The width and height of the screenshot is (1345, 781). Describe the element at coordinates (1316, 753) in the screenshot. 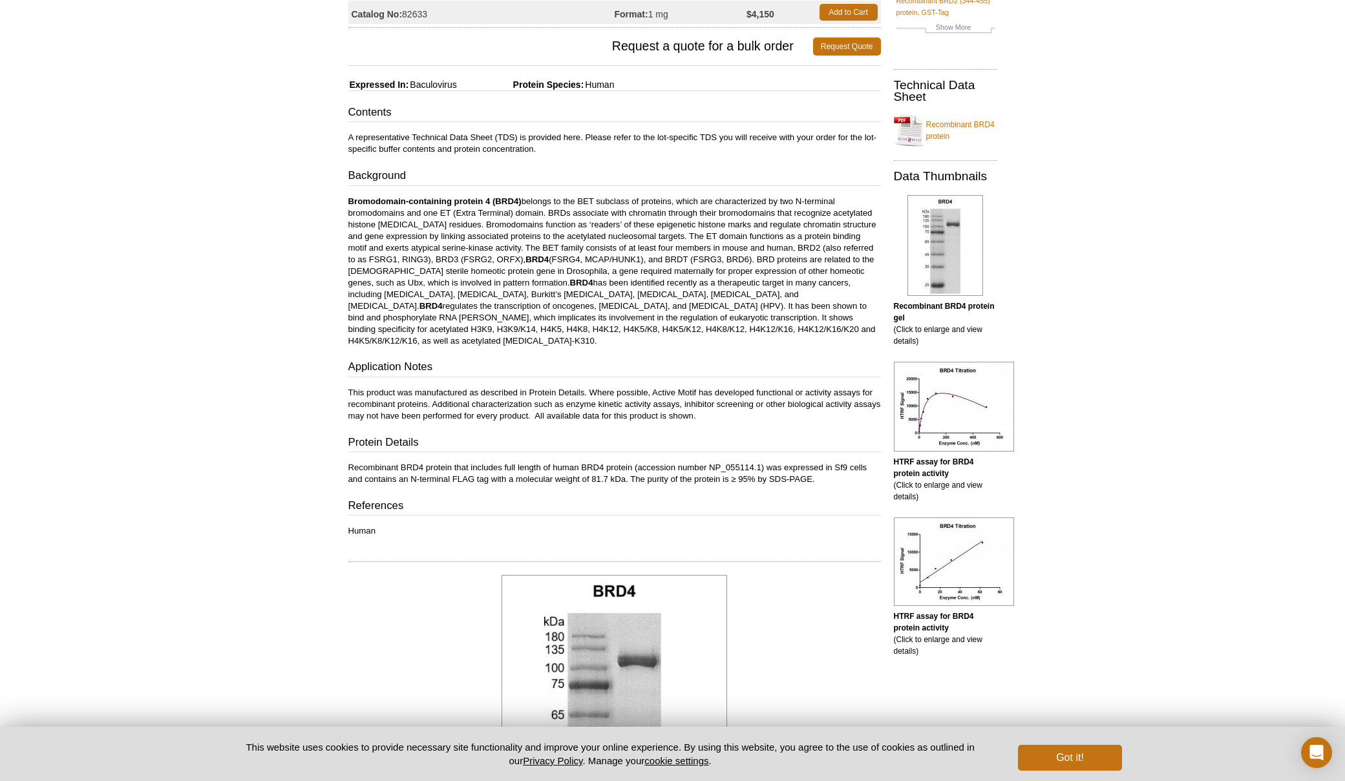

I see `div: Open Intercom Messenger` at that location.